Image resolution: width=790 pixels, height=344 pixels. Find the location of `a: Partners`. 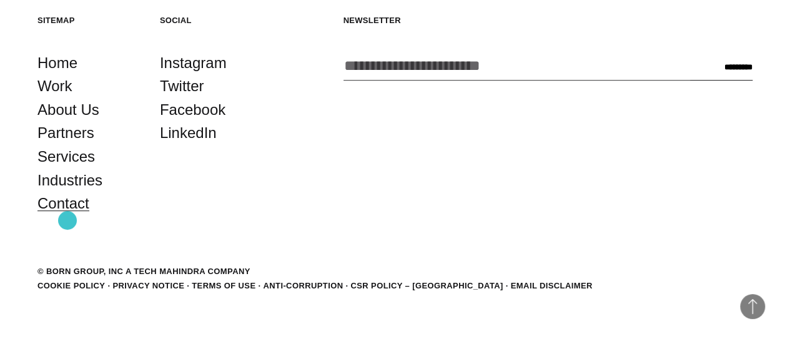

a: Partners is located at coordinates (66, 133).